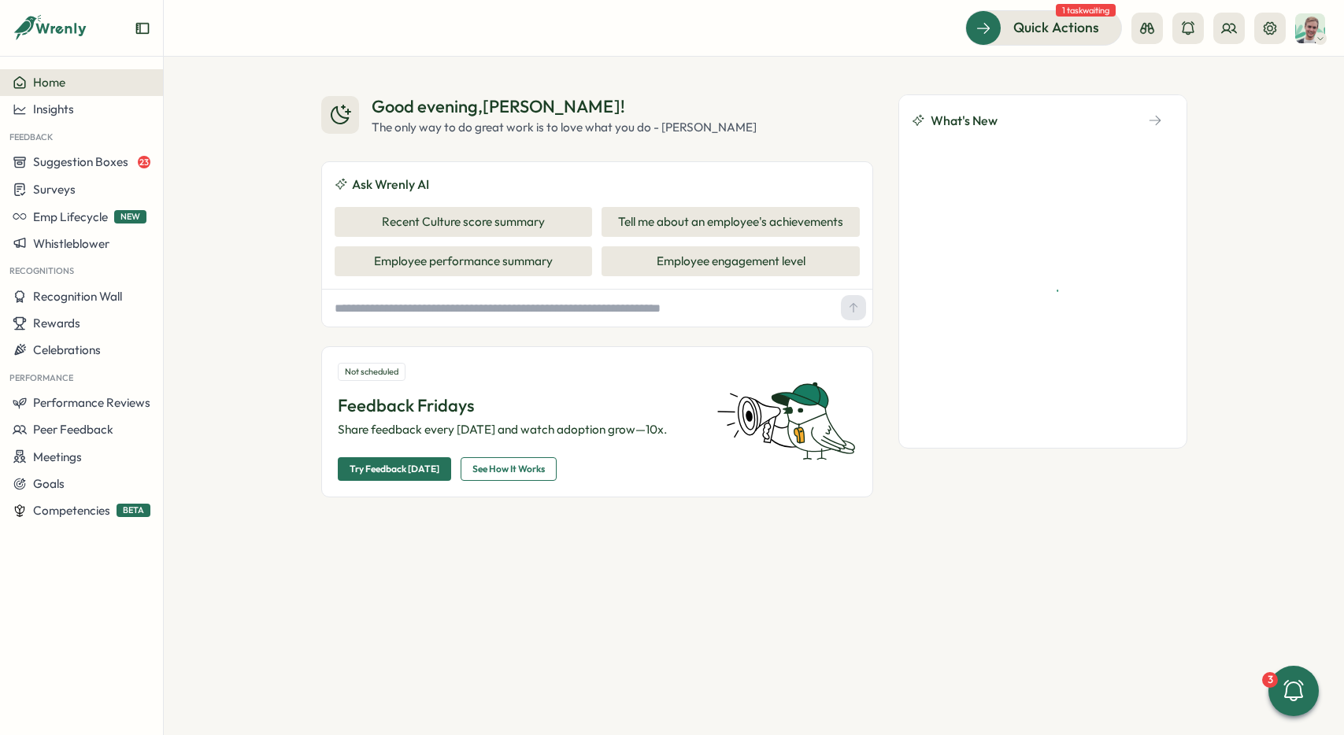  Describe the element at coordinates (1056, 28) in the screenshot. I see `span: Quick Actions` at that location.